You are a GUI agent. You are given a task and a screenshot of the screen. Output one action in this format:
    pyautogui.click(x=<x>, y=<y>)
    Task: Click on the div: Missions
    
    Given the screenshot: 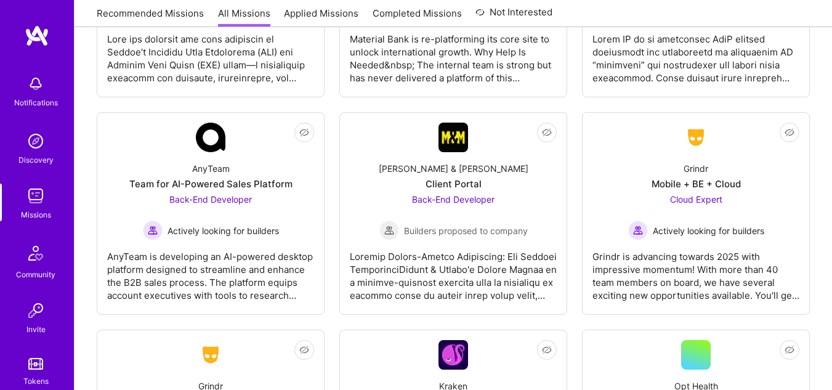 What is the action you would take?
    pyautogui.click(x=36, y=214)
    